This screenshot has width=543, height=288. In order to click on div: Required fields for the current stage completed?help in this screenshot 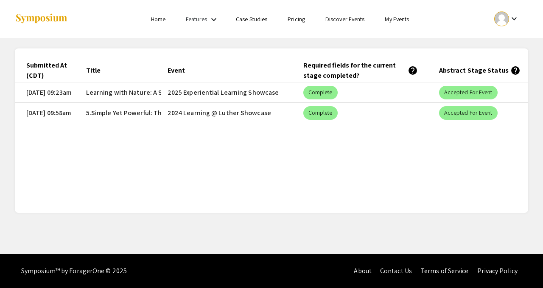, I will do `click(364, 70)`.